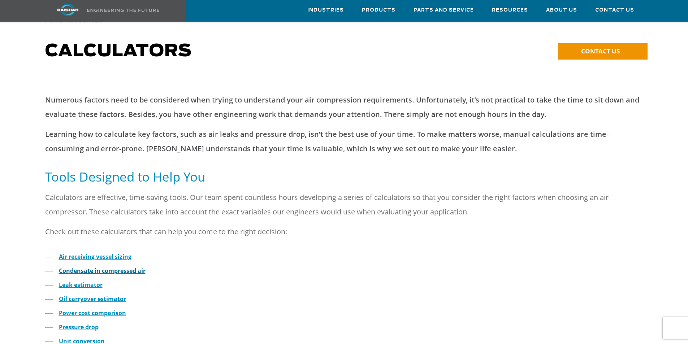 The image size is (688, 344). What do you see at coordinates (378, 10) in the screenshot?
I see `a: Products` at bounding box center [378, 10].